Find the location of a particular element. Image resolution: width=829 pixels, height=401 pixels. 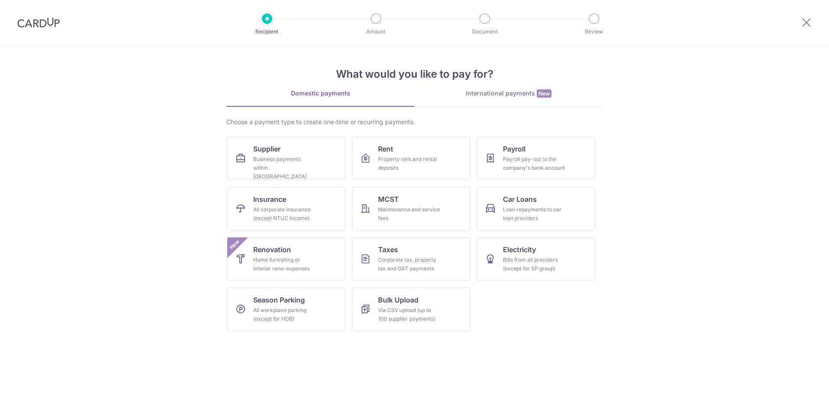

span: MCST is located at coordinates (389, 199).